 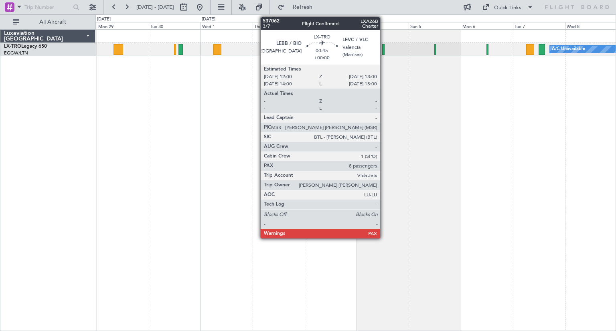 What do you see at coordinates (47, 7) in the screenshot?
I see `input: Trip Number` at bounding box center [47, 7].